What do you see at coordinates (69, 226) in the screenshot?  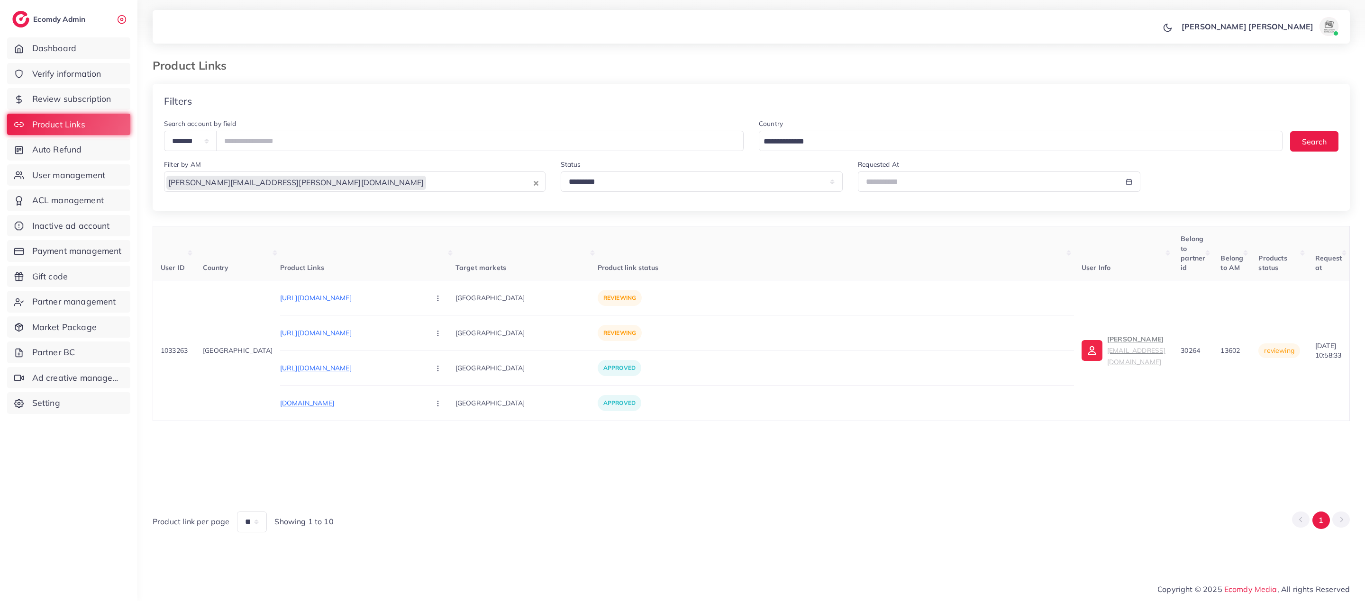 I see `a: Inactive ad account` at bounding box center [69, 226].